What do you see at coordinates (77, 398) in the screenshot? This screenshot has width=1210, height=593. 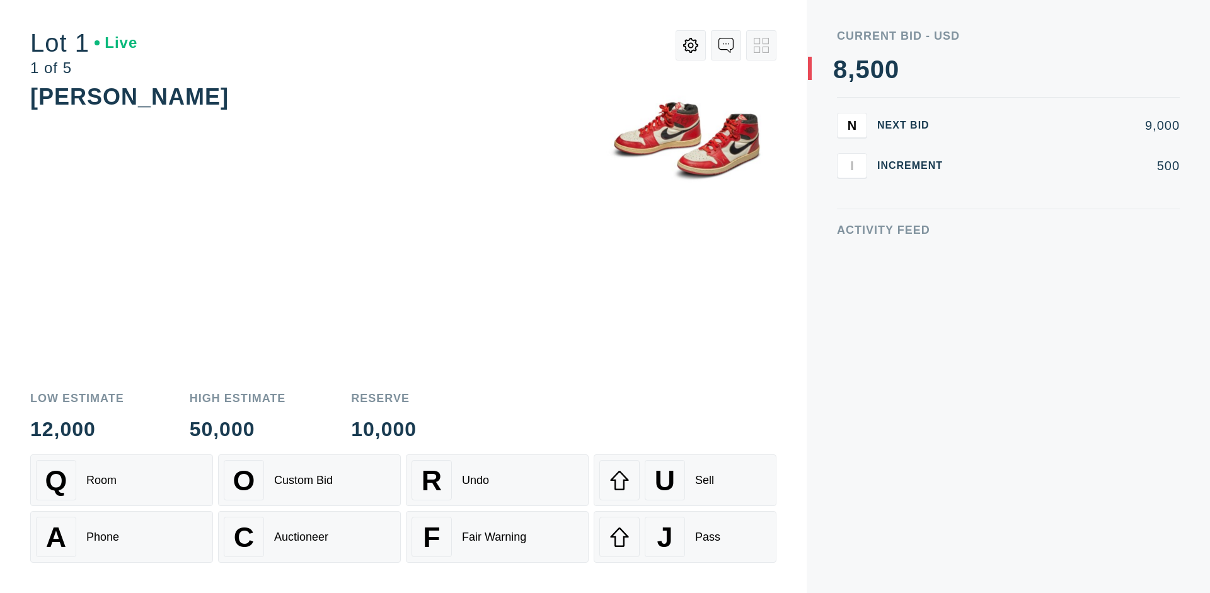 I see `div: Low Estimate` at bounding box center [77, 398].